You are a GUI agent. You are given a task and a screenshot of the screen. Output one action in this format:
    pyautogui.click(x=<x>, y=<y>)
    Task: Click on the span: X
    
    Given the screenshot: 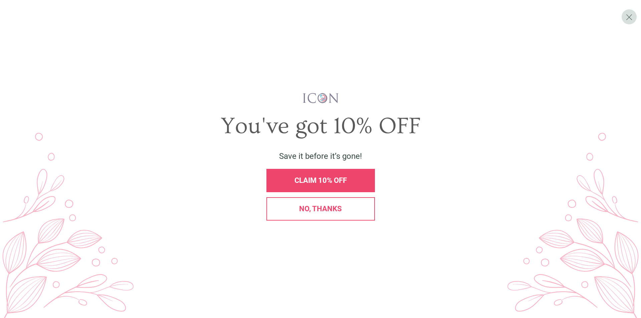 What is the action you would take?
    pyautogui.click(x=629, y=17)
    